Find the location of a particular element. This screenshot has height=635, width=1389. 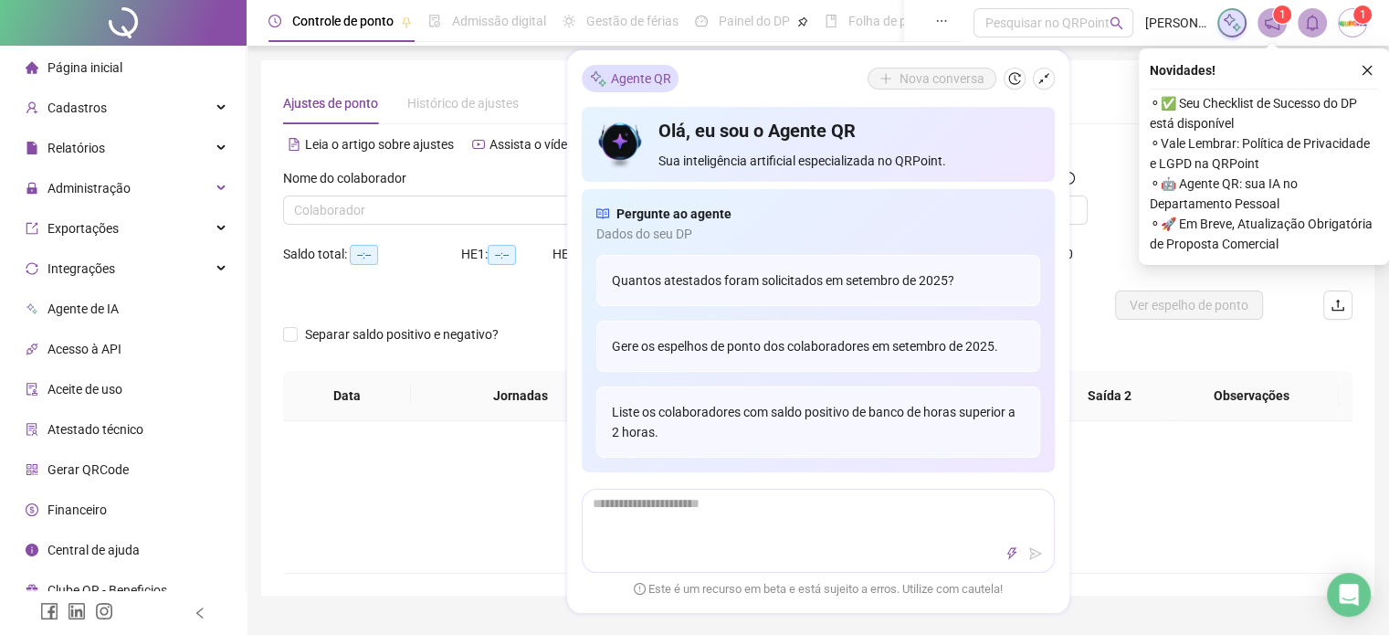

span: Leia o artigo sobre ajustes is located at coordinates (379, 144).